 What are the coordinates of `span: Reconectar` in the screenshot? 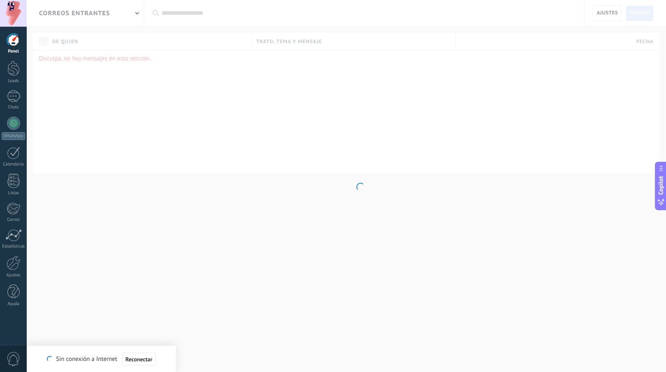 It's located at (139, 360).